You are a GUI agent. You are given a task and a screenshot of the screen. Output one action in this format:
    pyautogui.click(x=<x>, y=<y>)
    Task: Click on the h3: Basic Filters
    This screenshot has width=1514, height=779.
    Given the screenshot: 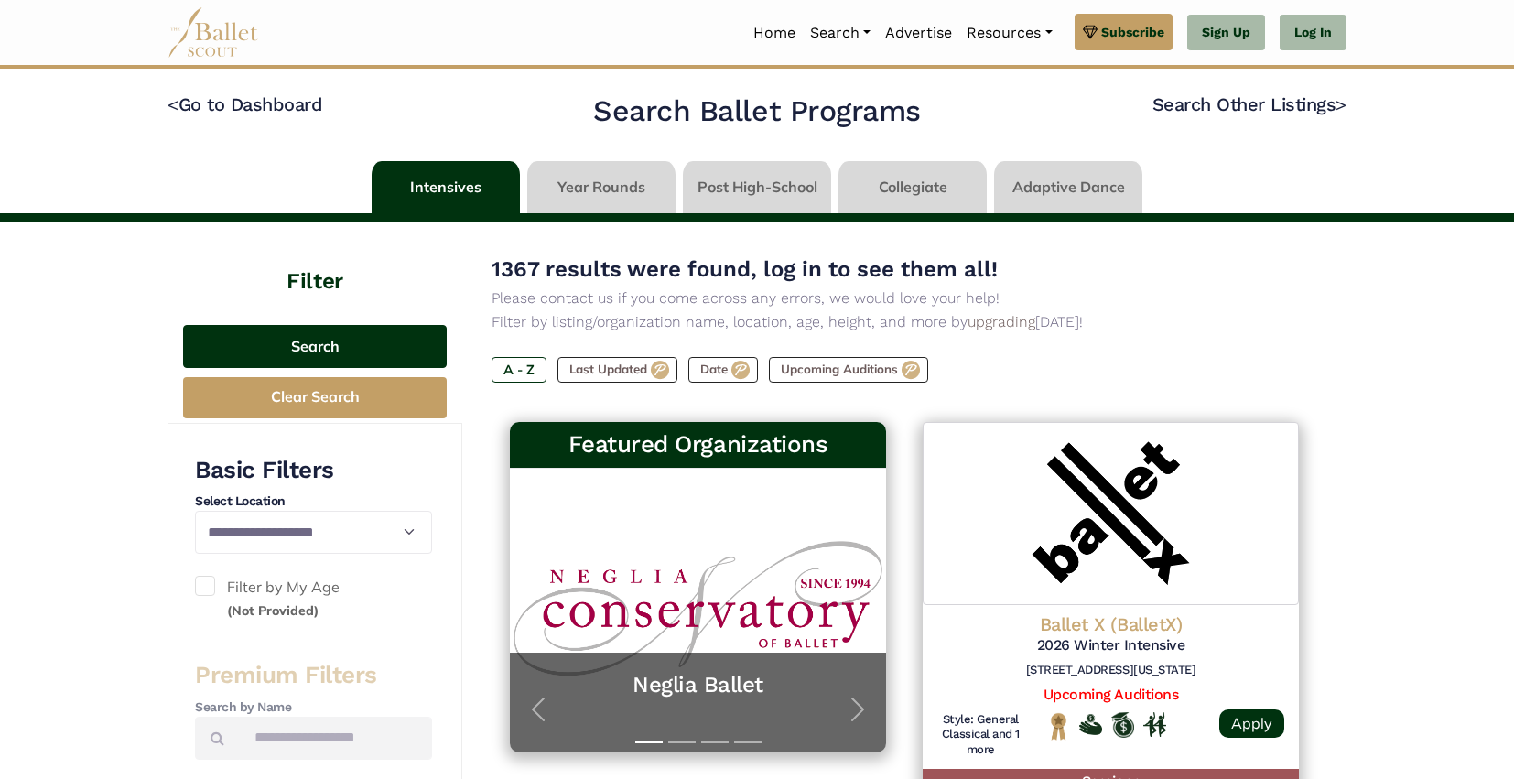 What is the action you would take?
    pyautogui.click(x=313, y=470)
    